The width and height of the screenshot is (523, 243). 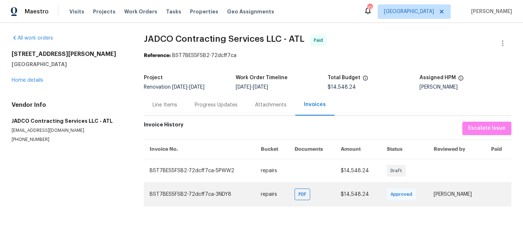 What do you see at coordinates (397, 171) in the screenshot?
I see `span: Draft` at bounding box center [397, 171].